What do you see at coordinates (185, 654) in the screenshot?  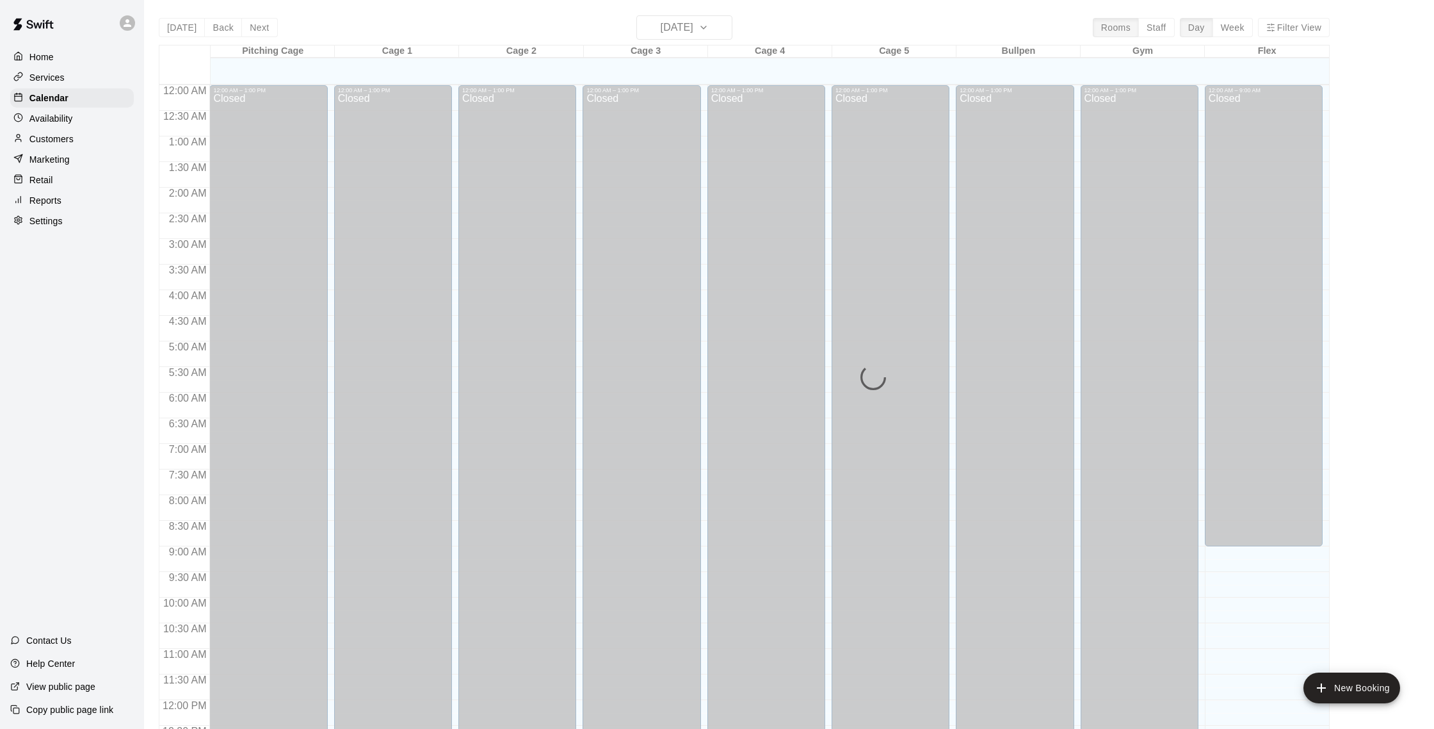 I see `span: 11:00 AM` at bounding box center [185, 654].